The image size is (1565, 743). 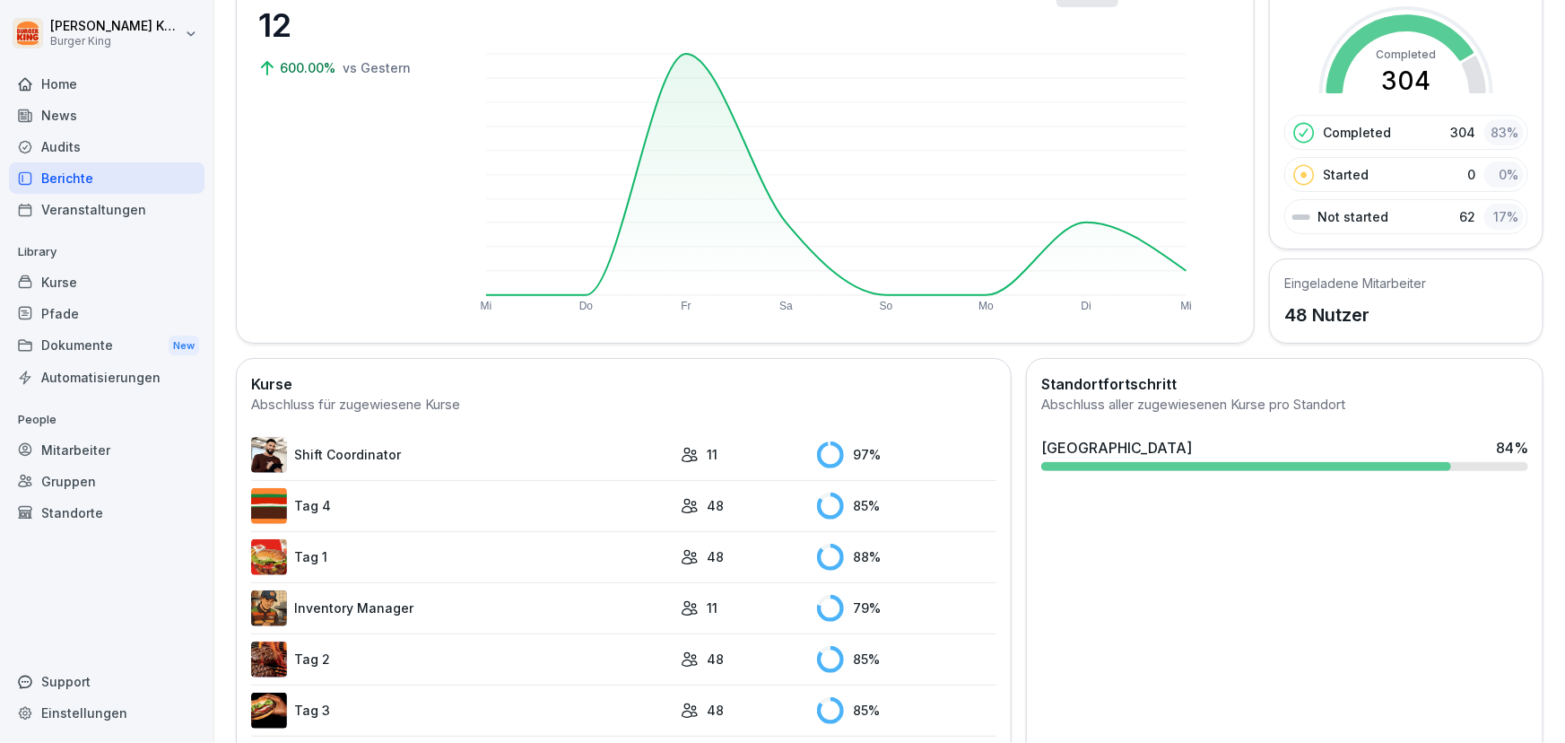 I want to click on a: News, so click(x=107, y=115).